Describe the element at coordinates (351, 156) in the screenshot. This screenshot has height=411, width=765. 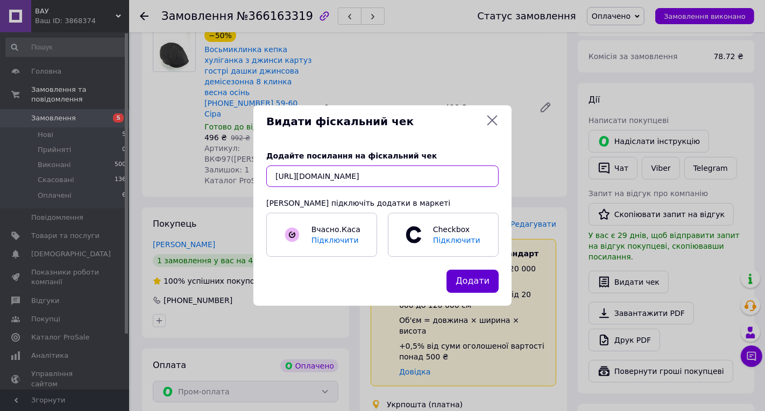
I see `span: Додайте посилання на фіскальний чек` at that location.